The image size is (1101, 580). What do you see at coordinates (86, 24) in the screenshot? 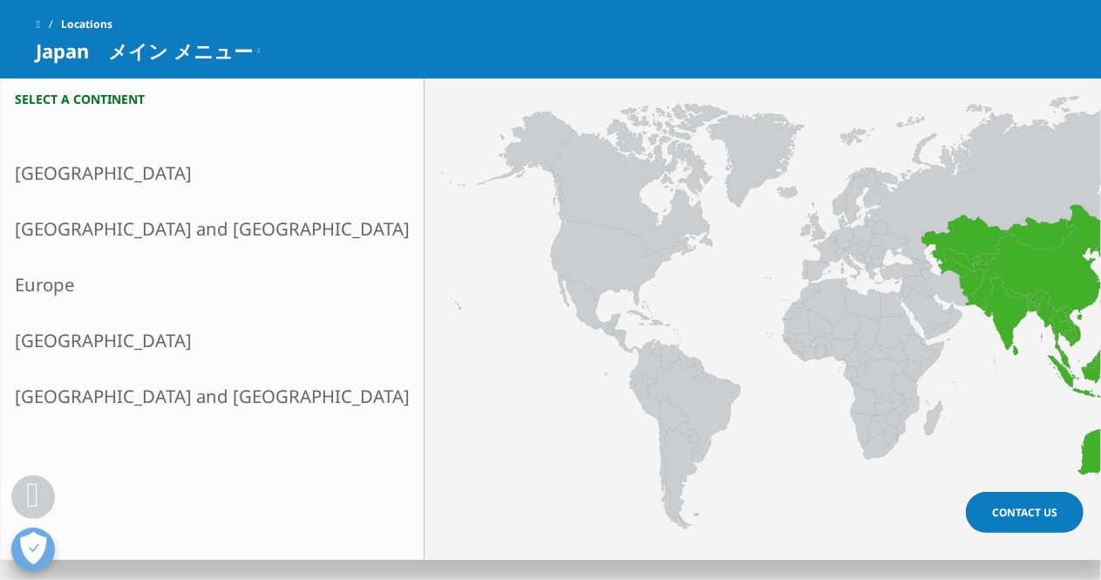
I see `span: Locations` at bounding box center [86, 24].